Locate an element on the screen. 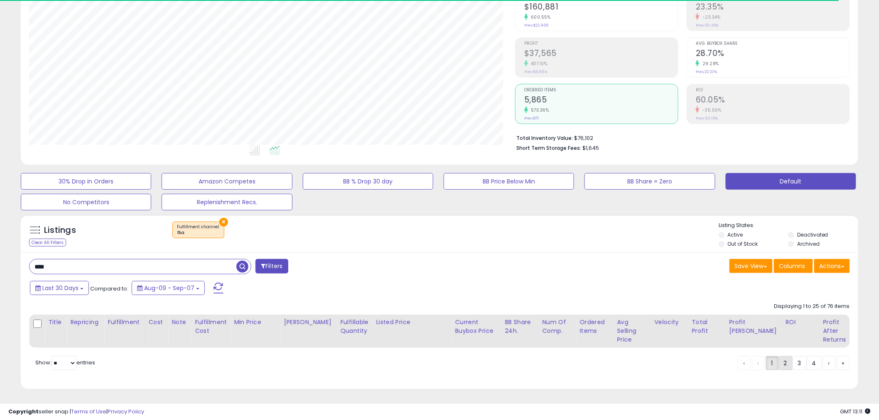  span: Aug-09 - Sep-07 is located at coordinates (169, 288).